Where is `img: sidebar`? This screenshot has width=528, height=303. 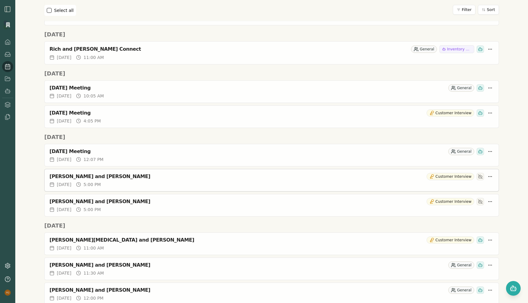 img: sidebar is located at coordinates (8, 9).